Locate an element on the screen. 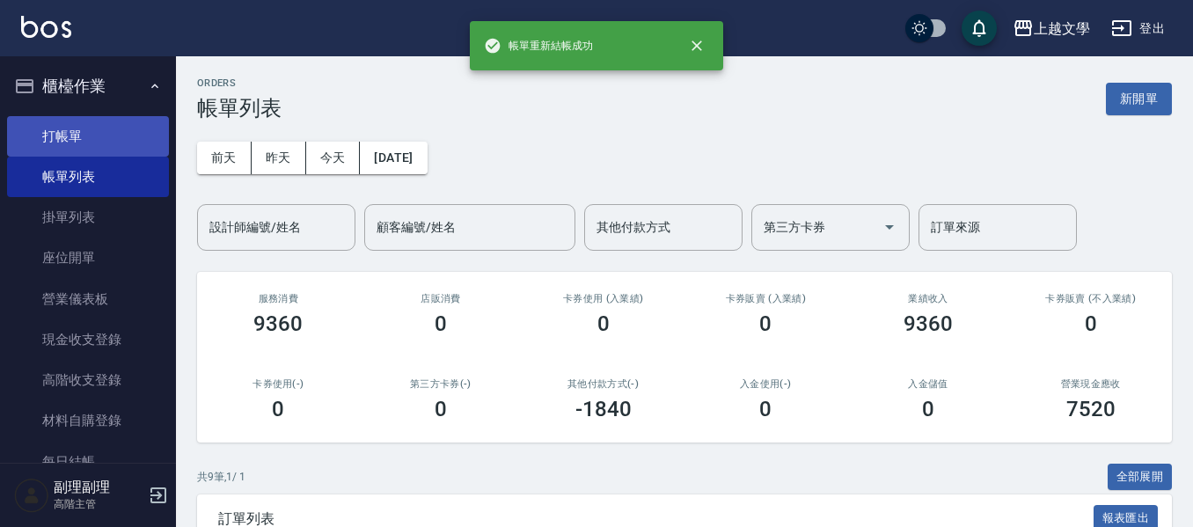 The height and width of the screenshot is (527, 1193). h3: 帳單列表 is located at coordinates (239, 108).